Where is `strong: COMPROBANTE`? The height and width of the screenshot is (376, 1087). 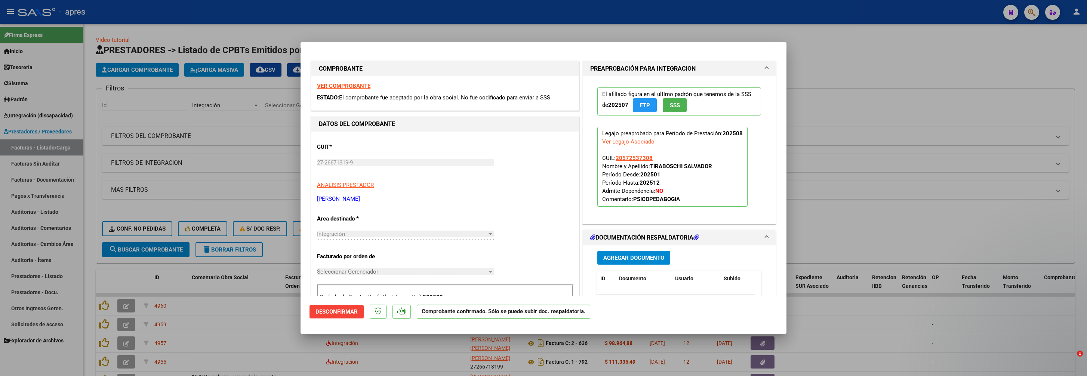 strong: COMPROBANTE is located at coordinates (341, 68).